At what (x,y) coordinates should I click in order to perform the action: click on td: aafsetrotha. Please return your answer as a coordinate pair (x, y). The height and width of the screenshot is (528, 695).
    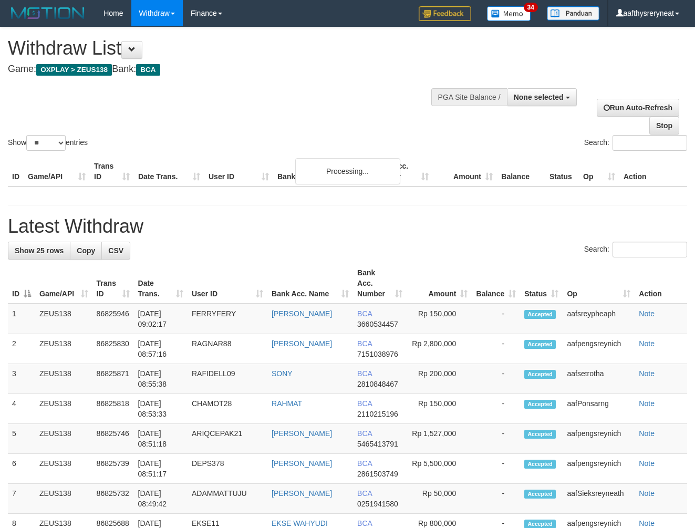
    Looking at the image, I should click on (598, 379).